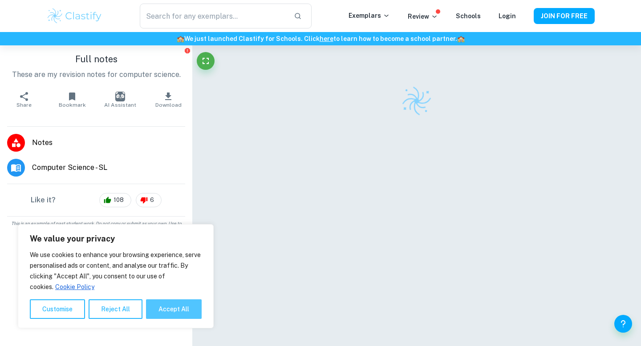 The image size is (641, 346). What do you see at coordinates (96, 227) in the screenshot?
I see `span: This is an example of past student work. Do not copy or submit as your own. Use to understand the...` at bounding box center [96, 227].